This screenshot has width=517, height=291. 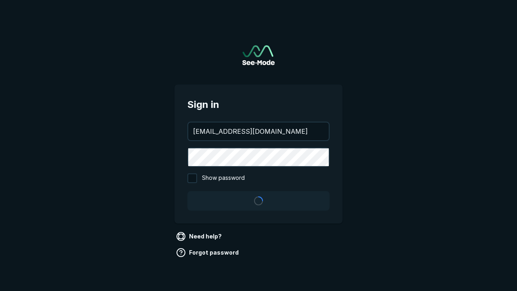 What do you see at coordinates (199, 236) in the screenshot?
I see `a: Need help?` at bounding box center [199, 236].